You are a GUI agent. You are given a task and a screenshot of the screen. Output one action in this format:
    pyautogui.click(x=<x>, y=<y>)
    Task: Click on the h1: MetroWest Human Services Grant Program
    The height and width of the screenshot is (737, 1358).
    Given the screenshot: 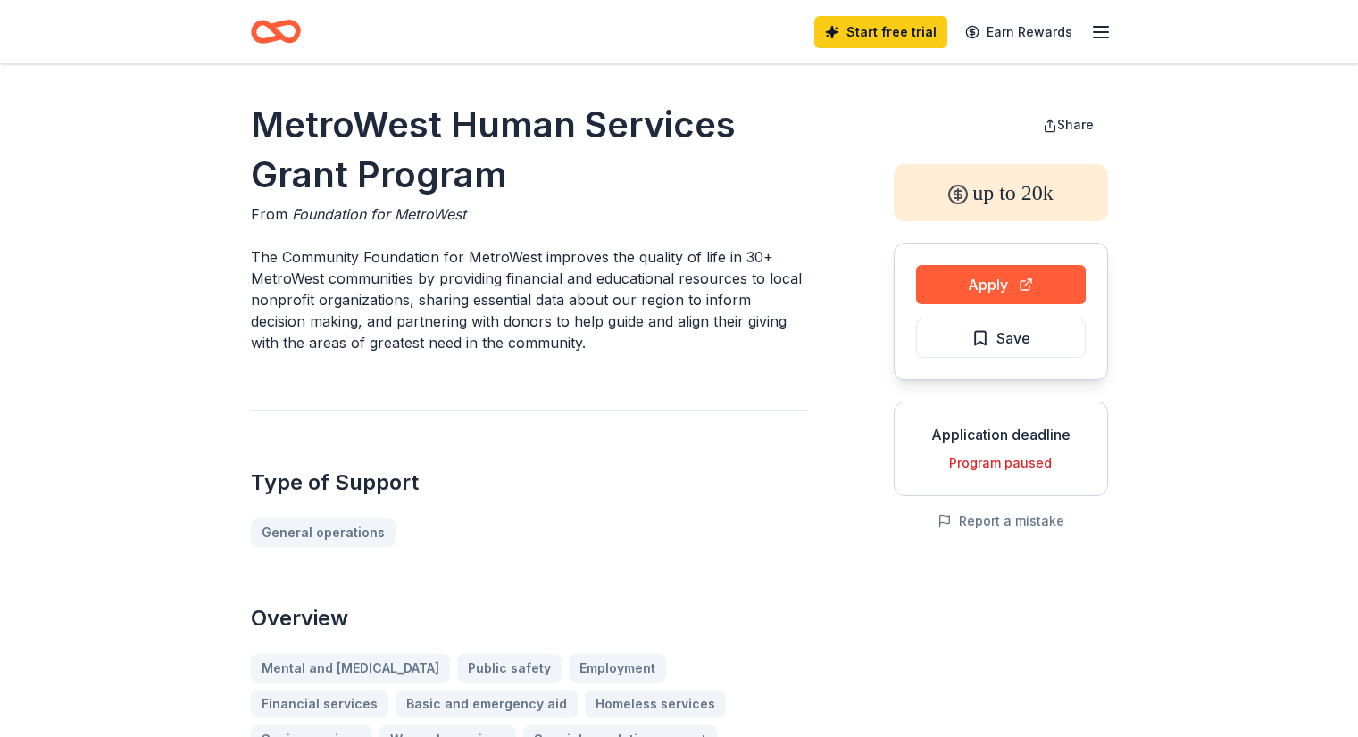 What is the action you would take?
    pyautogui.click(x=529, y=150)
    